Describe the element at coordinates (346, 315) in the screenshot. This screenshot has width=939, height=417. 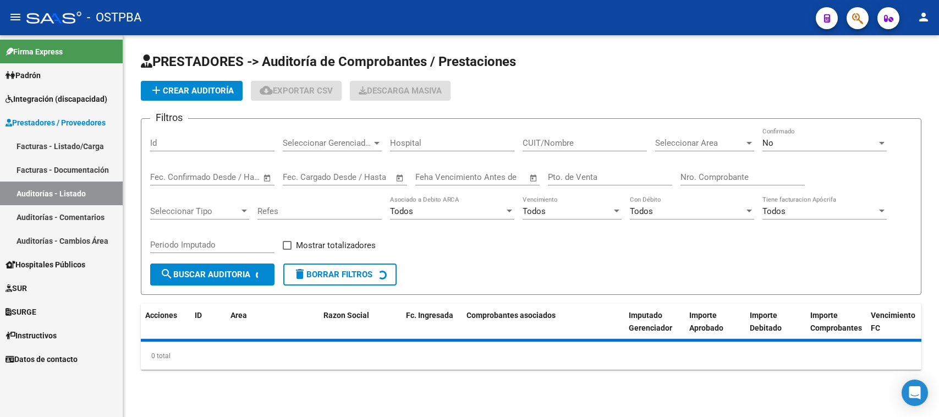
I see `span: Razon Social` at that location.